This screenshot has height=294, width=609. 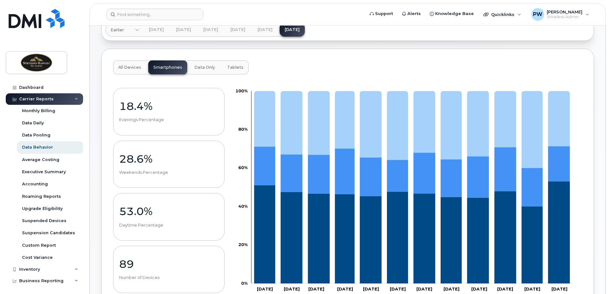 What do you see at coordinates (503, 14) in the screenshot?
I see `span: Quicklinks` at bounding box center [503, 14].